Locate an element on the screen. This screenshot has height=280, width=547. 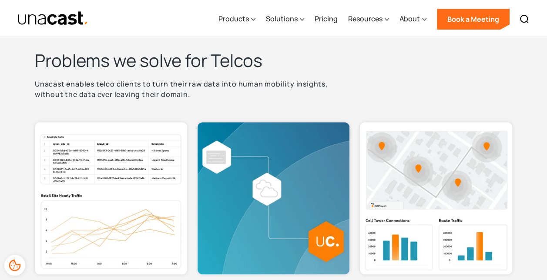
img: Unacast text logo is located at coordinates (53, 18).